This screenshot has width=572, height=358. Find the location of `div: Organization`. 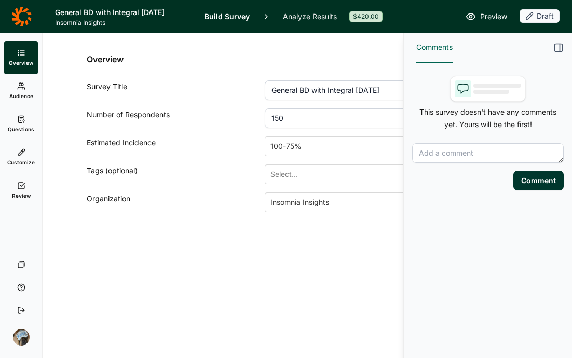

div: Organization is located at coordinates (176, 203).